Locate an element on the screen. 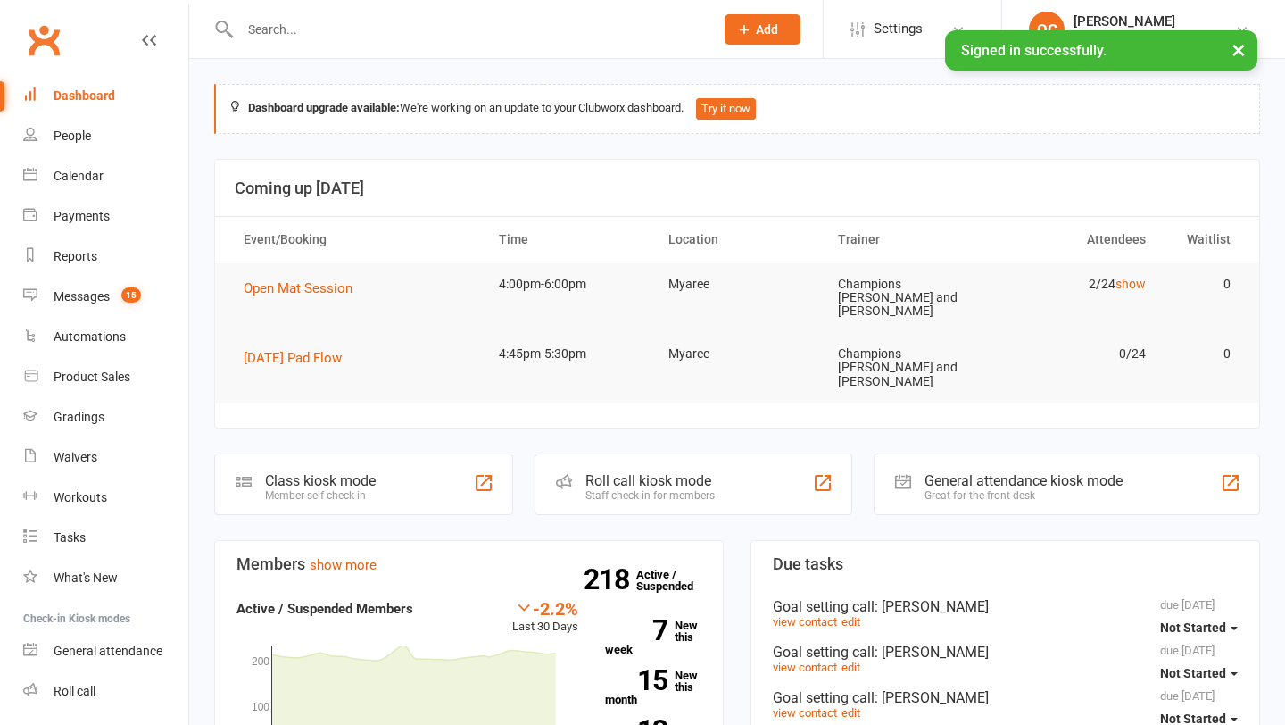  button: Add is located at coordinates (762, 29).